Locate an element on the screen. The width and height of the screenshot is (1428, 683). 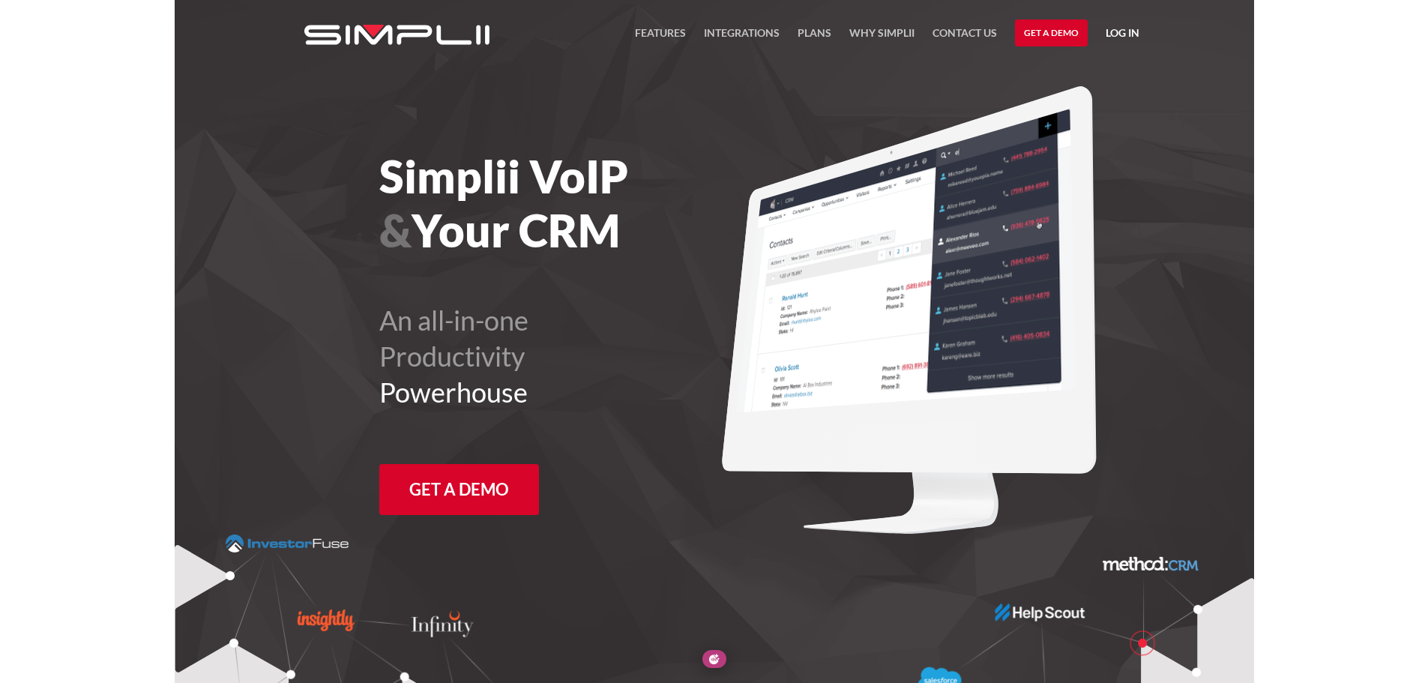
a: Plans is located at coordinates (814, 37).